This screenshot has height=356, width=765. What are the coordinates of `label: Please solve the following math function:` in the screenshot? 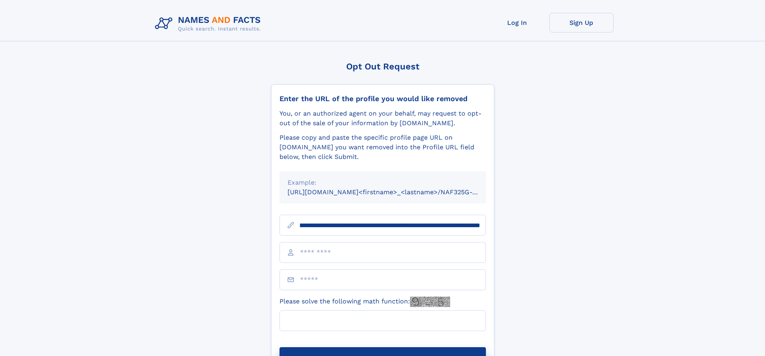 It's located at (364, 302).